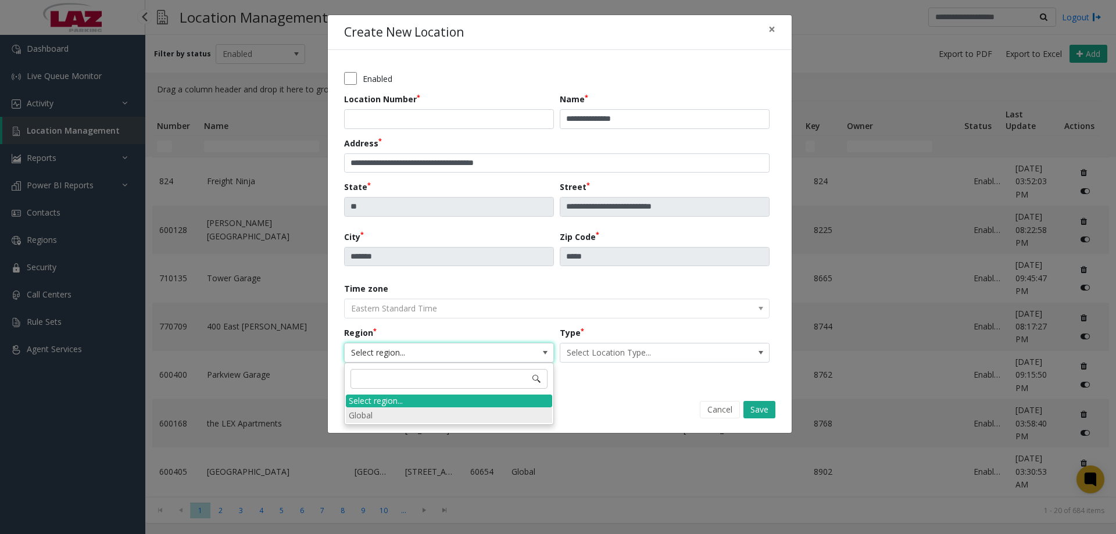 The height and width of the screenshot is (534, 1116). I want to click on label: Region, so click(360, 332).